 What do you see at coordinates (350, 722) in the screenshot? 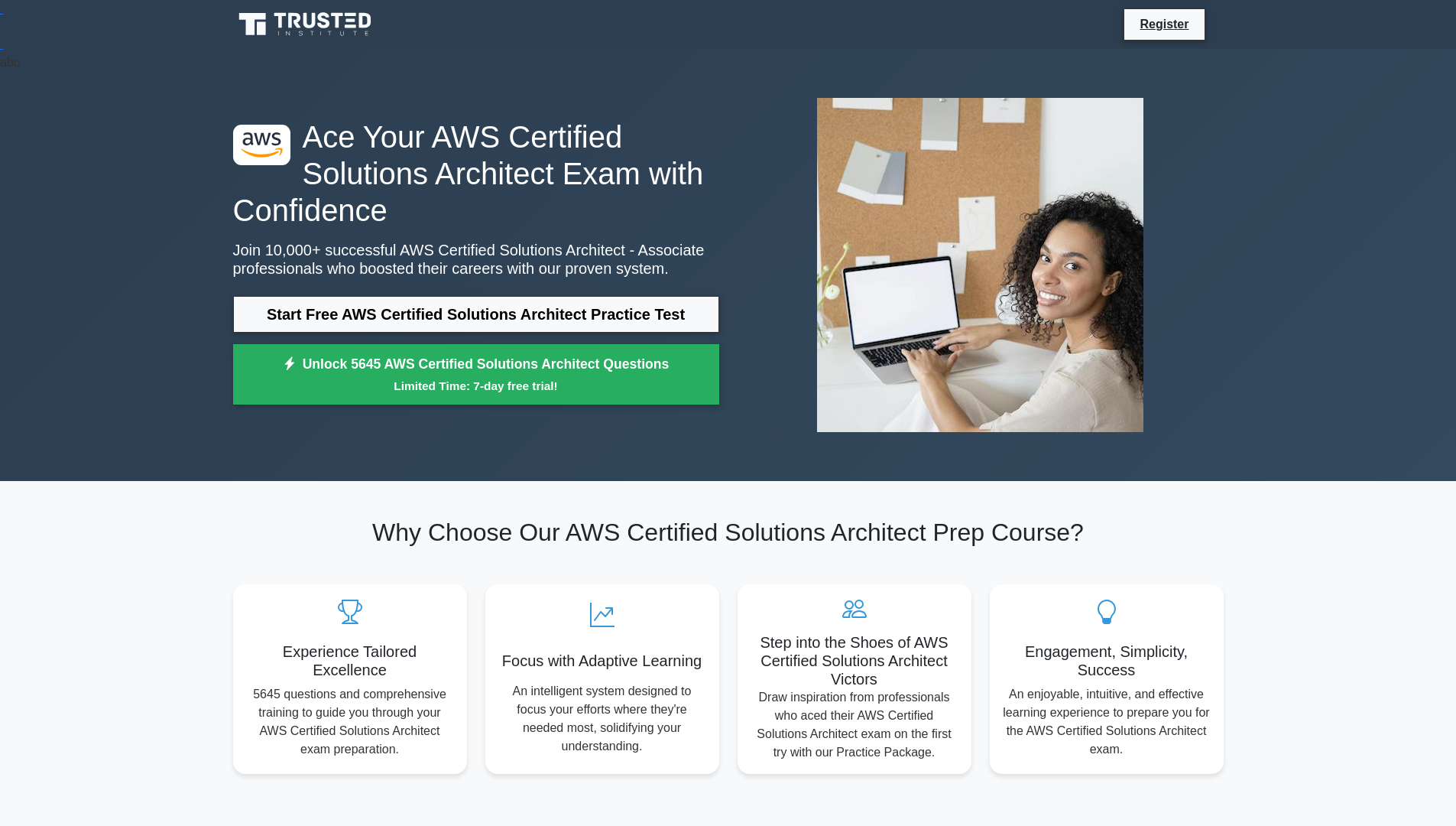
I see `p: 5645 questions and comprehensive training to guide you through your AWS Certified Solutions Archi...` at bounding box center [350, 722].